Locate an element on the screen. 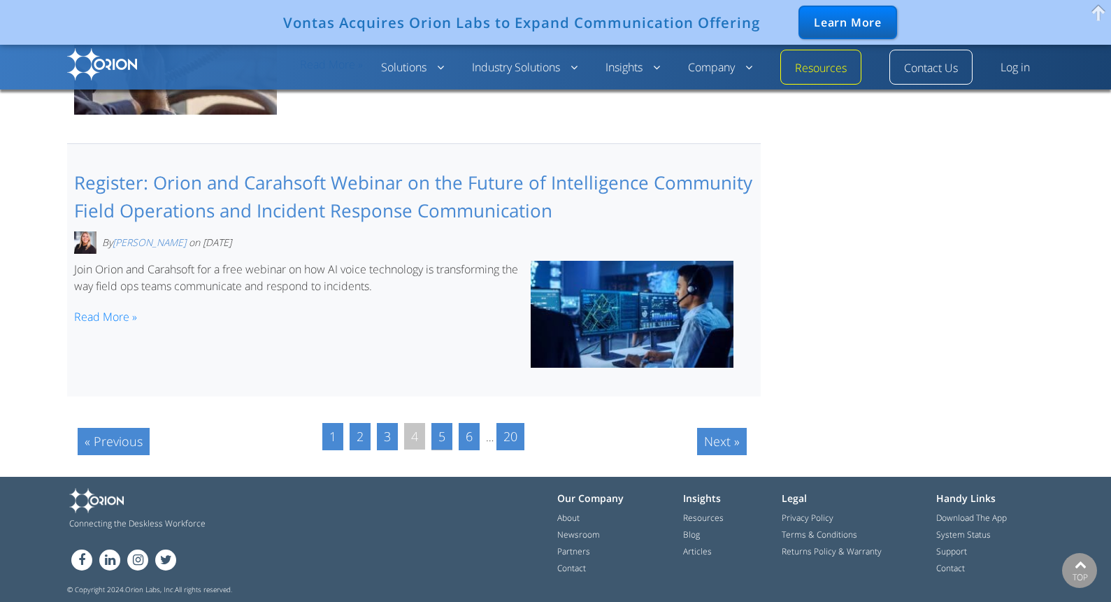 The height and width of the screenshot is (602, 1111). a: Log in is located at coordinates (1015, 68).